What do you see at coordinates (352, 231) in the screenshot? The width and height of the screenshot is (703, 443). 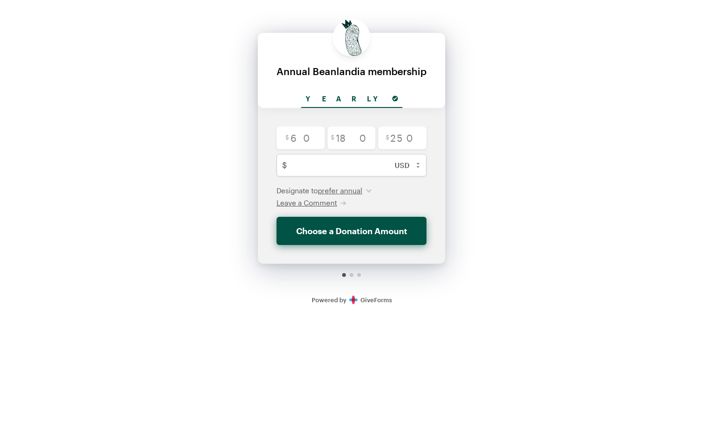 I see `button: Choose a Donation Amount` at bounding box center [352, 231].